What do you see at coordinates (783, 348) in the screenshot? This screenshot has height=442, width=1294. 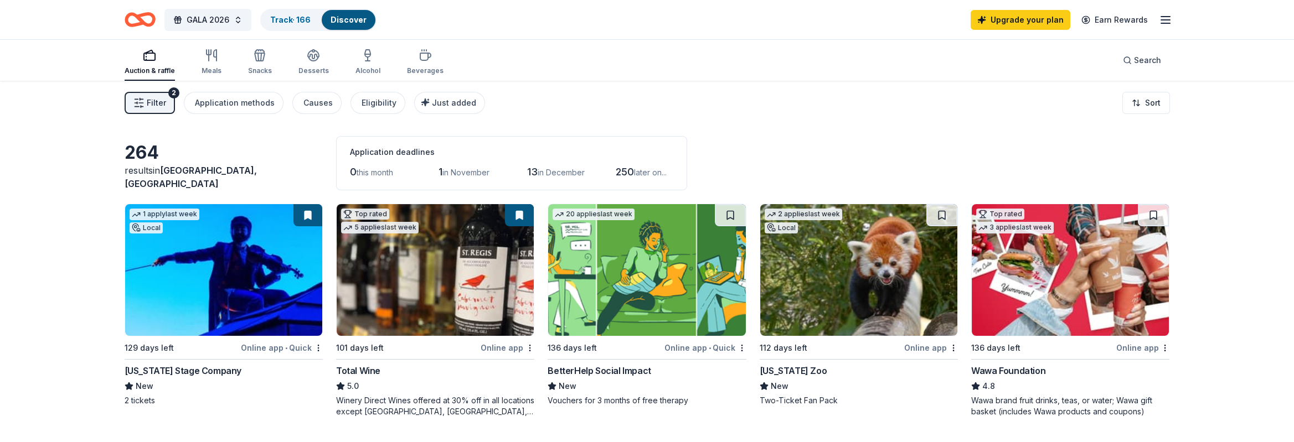 I see `div: 112 days left` at bounding box center [783, 348].